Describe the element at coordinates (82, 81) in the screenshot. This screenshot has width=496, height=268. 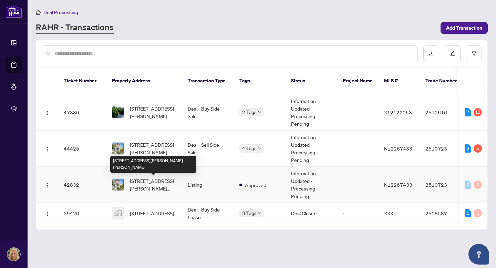
I see `th: Ticket Number` at that location.